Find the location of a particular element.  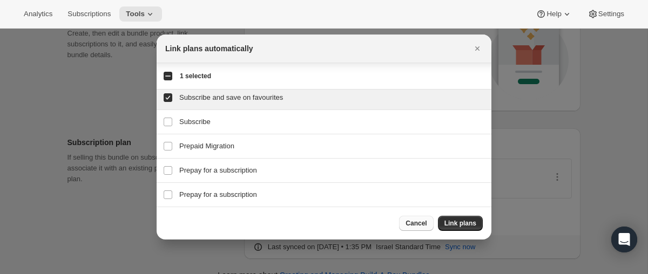

span: Analytics is located at coordinates (38, 14).